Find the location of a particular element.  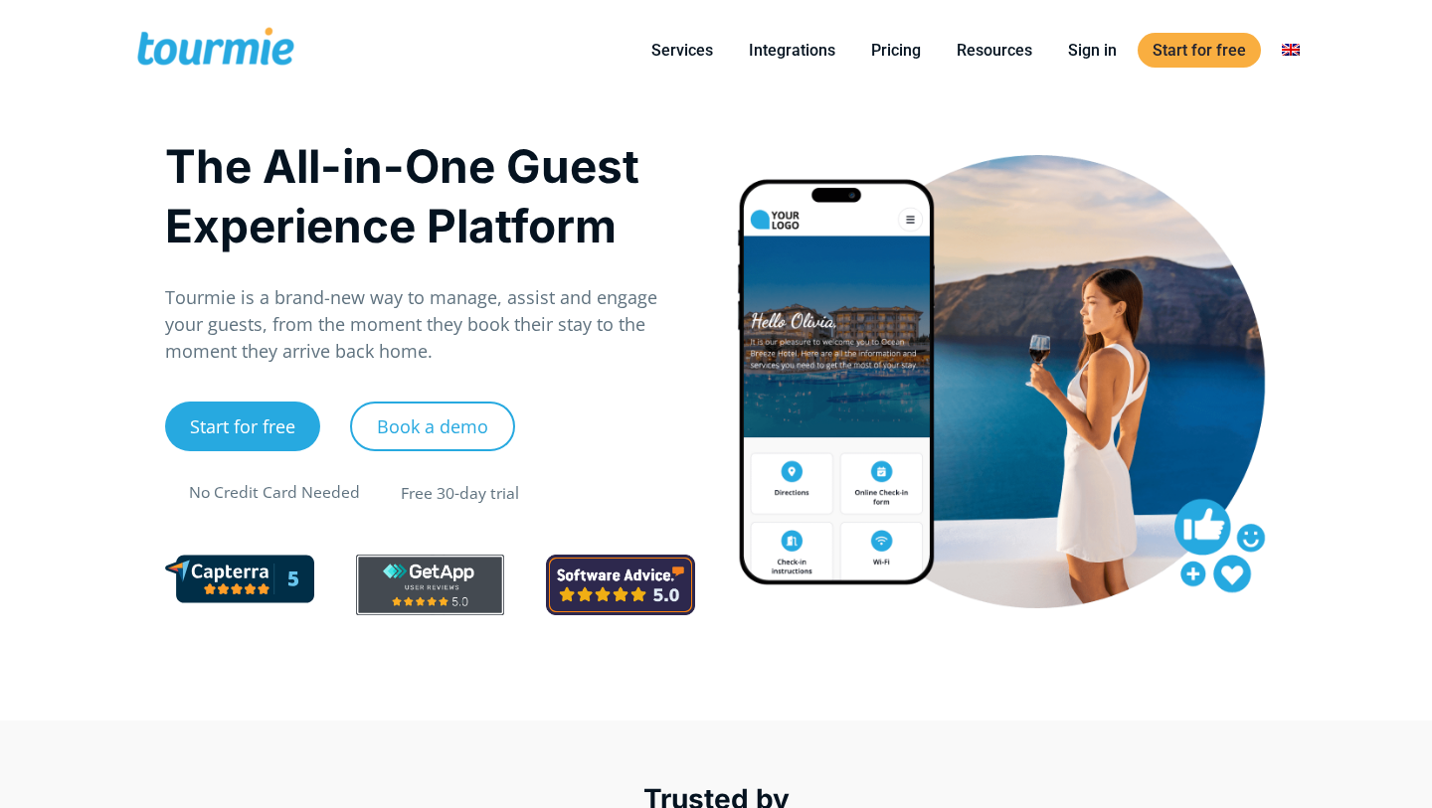

div: No Credit Card Needed is located at coordinates (274, 493).